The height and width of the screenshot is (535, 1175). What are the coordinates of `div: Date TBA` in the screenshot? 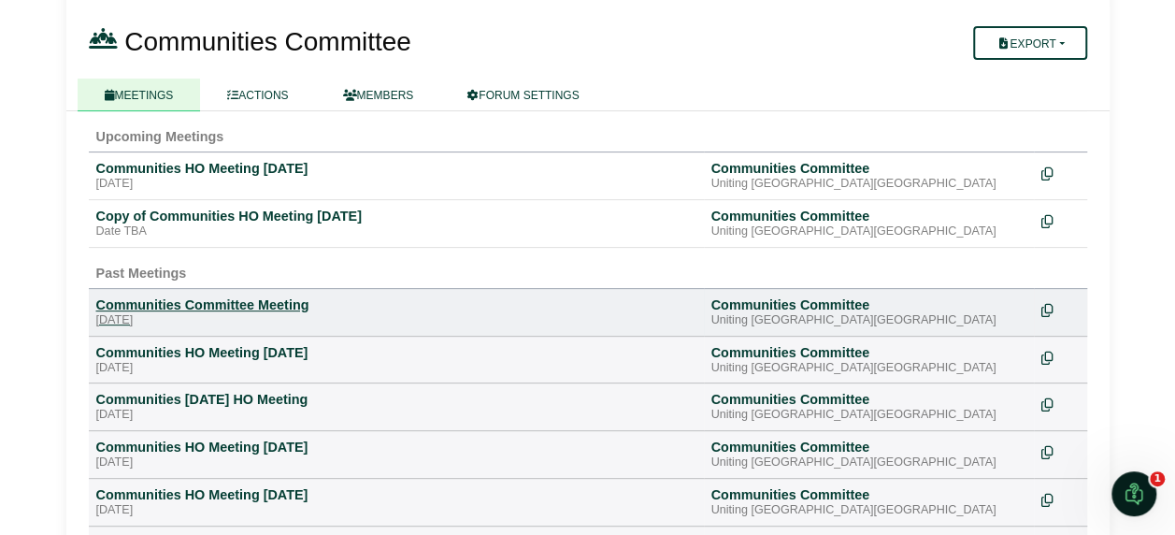 It's located at (396, 232).